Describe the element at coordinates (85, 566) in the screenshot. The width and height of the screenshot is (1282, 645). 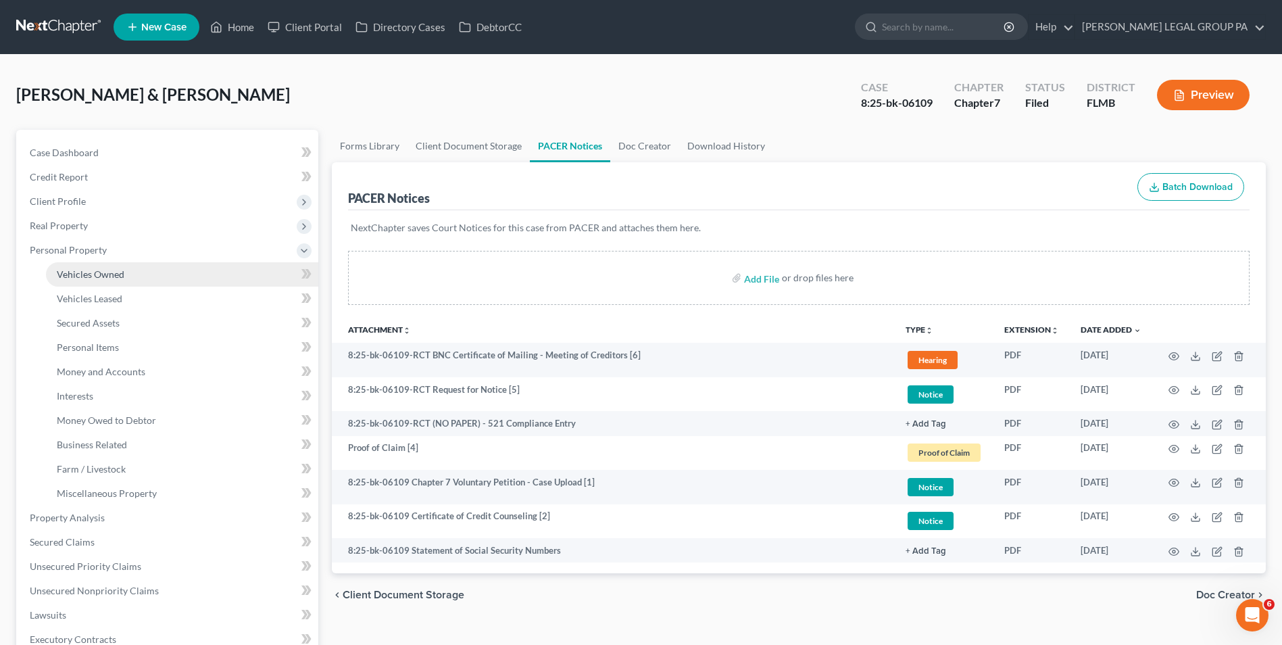
I see `span: Unsecured Priority Claims` at that location.